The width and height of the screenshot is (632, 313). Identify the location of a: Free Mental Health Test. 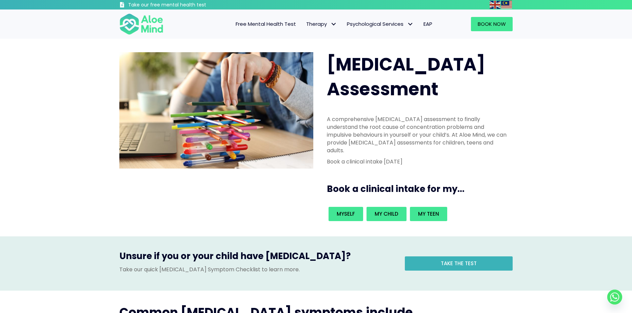
(266, 24).